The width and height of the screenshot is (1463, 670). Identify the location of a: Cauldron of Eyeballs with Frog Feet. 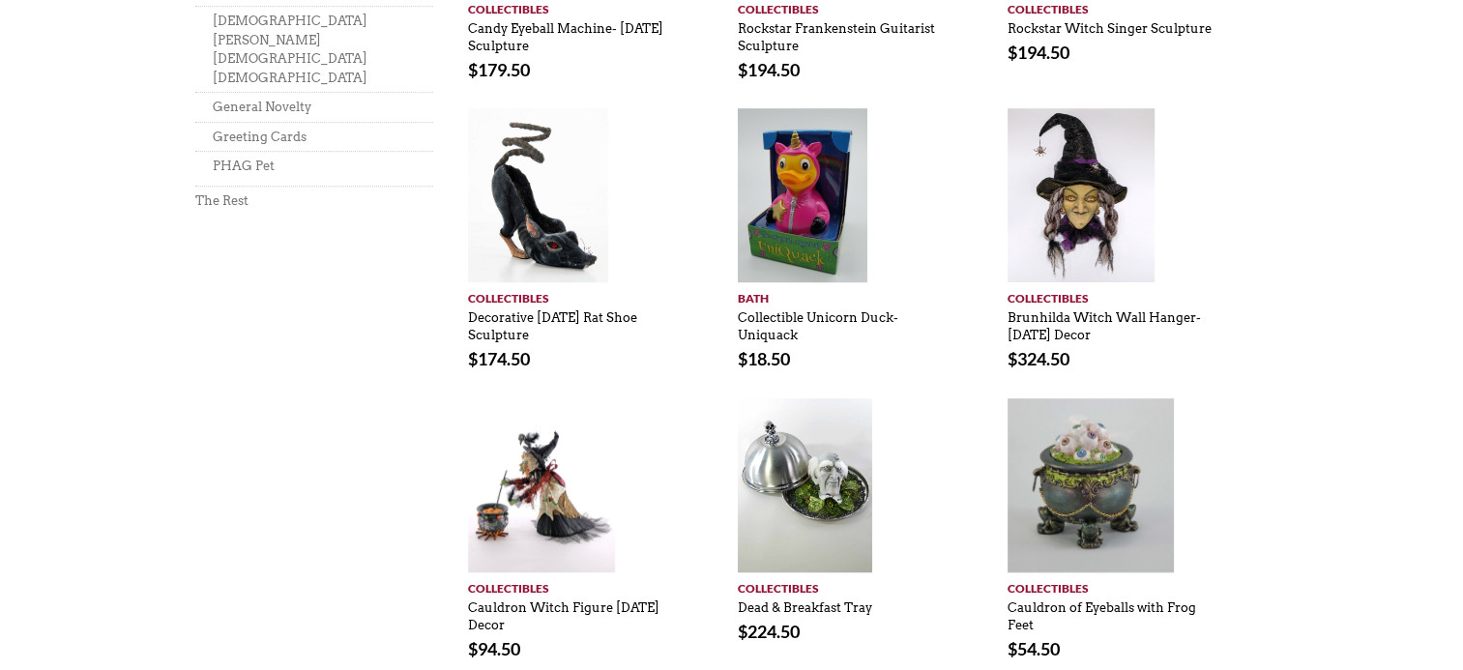
(1101, 612).